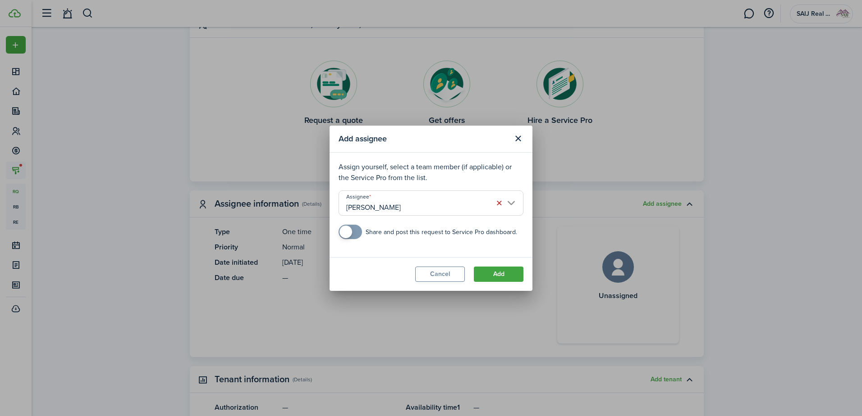 The image size is (862, 416). Describe the element at coordinates (498, 274) in the screenshot. I see `button: Add` at that location.